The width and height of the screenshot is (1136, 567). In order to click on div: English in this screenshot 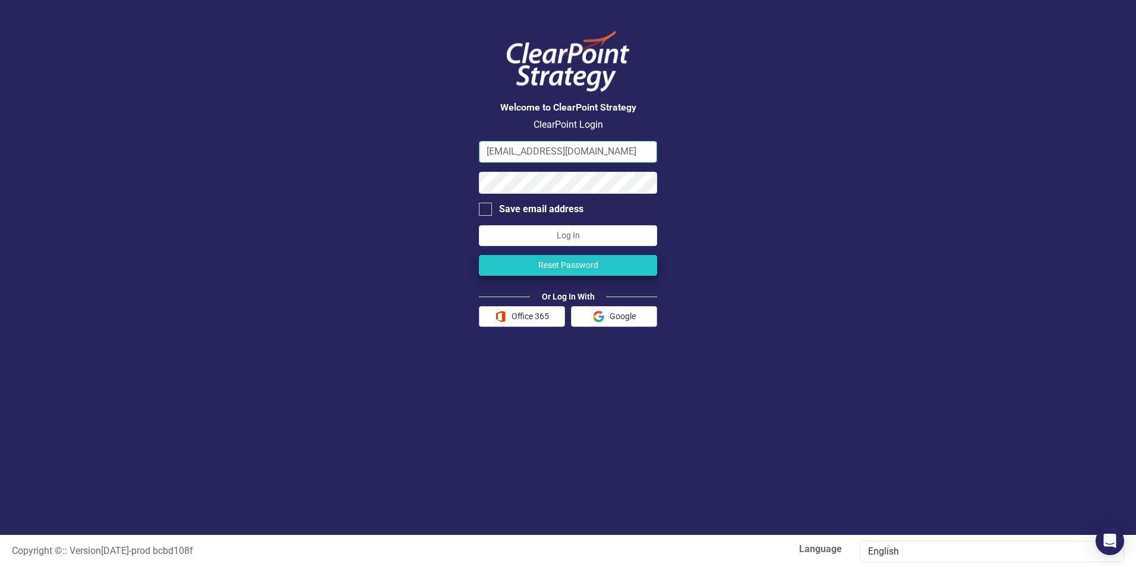, I will do `click(985, 551)`.